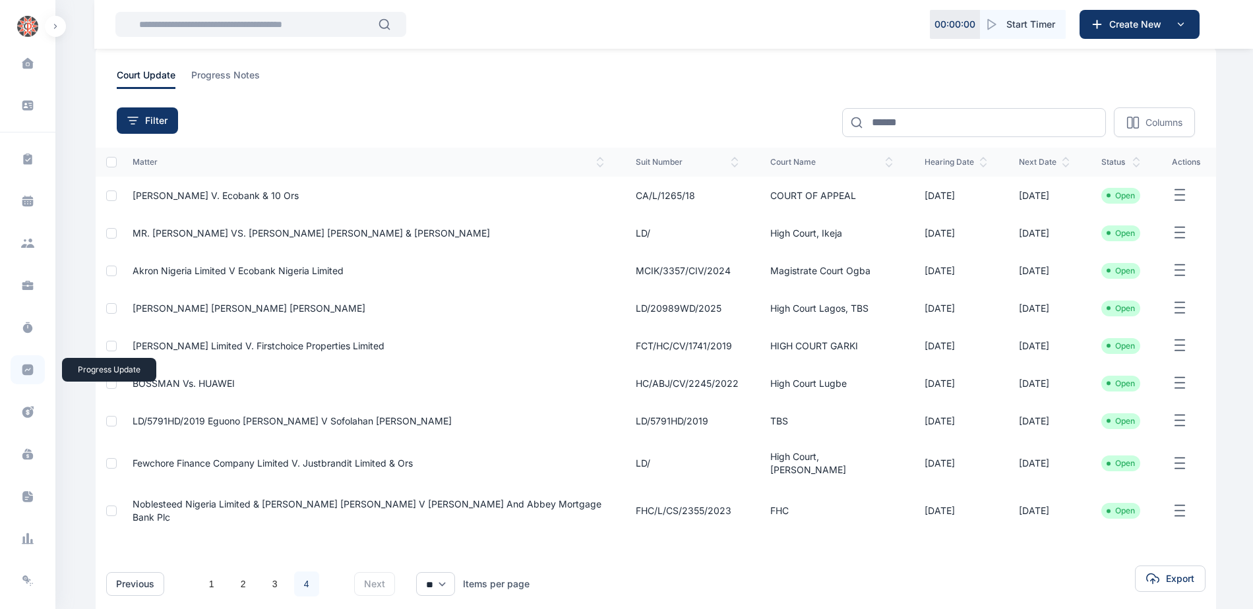 The image size is (1253, 609). What do you see at coordinates (212, 584) in the screenshot?
I see `a: 1` at bounding box center [212, 584].